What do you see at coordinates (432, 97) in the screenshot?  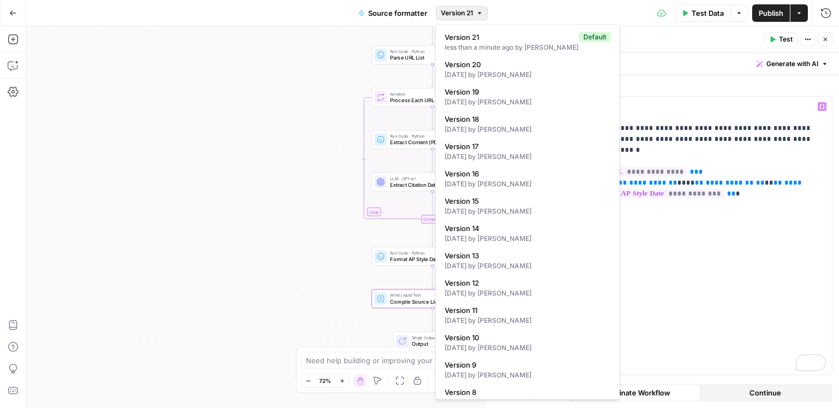 I see `div: LoopIterationProcess Each URLStep 11` at bounding box center [432, 97].